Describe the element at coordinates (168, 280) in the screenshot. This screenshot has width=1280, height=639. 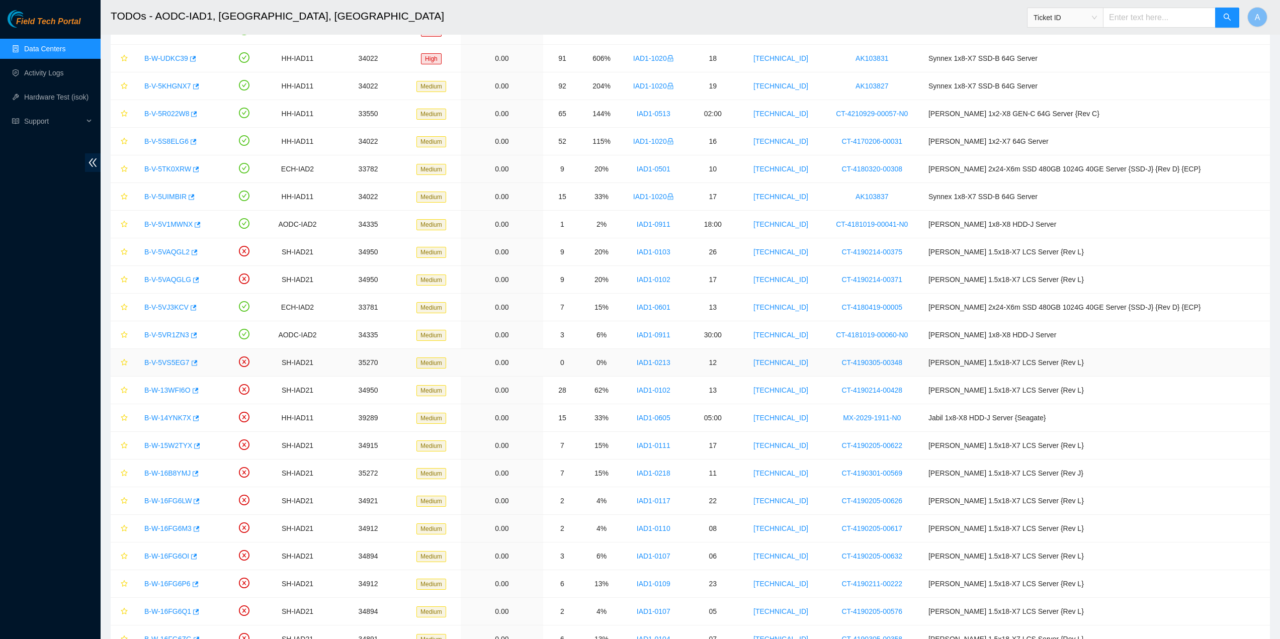
I see `a: B-V-5VAQGLG` at that location.